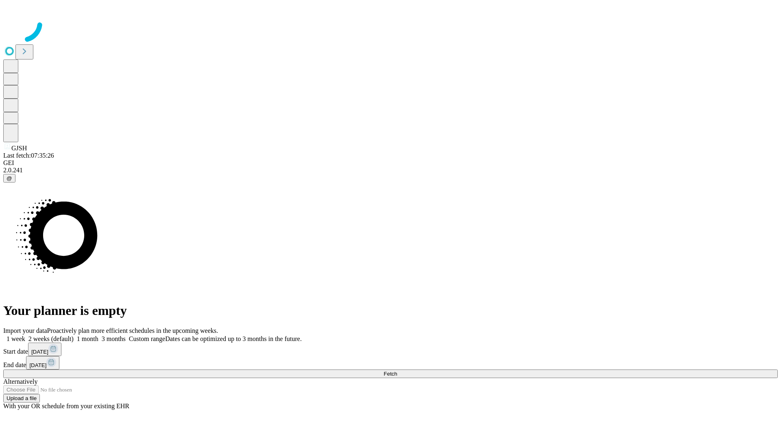  Describe the element at coordinates (391, 163) in the screenshot. I see `div: GEI` at that location.